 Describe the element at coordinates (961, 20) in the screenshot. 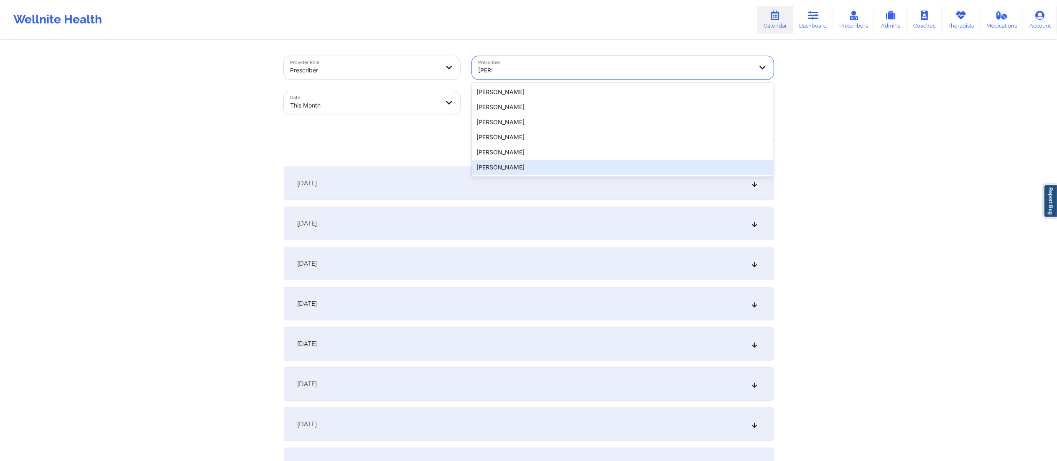

I see `a: Therapists` at that location.